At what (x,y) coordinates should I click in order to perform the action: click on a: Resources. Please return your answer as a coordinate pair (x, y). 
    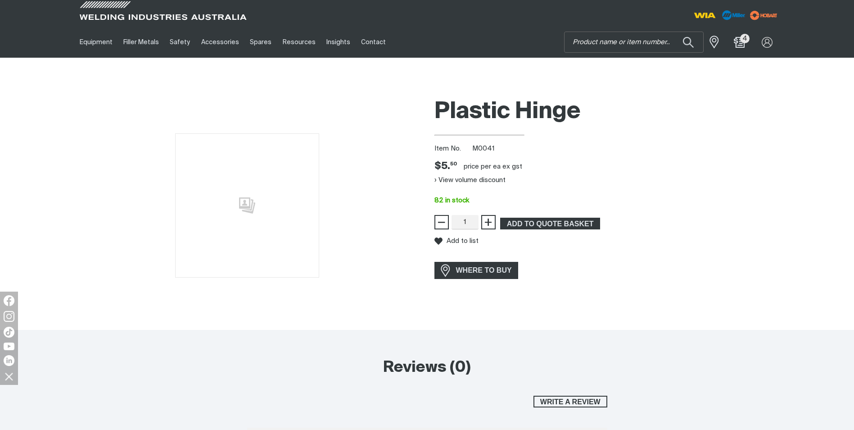
    Looking at the image, I should click on (299, 42).